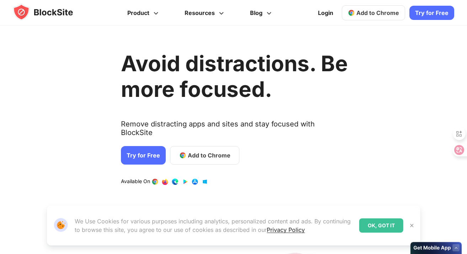 Image resolution: width=467 pixels, height=254 pixels. I want to click on div: OK, GOT IT, so click(381, 225).